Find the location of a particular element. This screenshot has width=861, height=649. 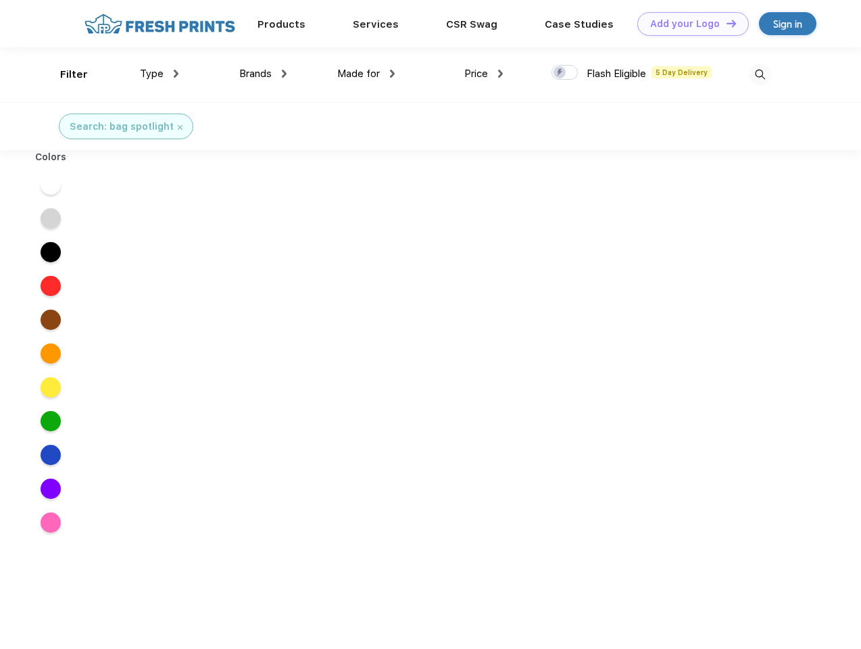

a: Products is located at coordinates (281, 24).